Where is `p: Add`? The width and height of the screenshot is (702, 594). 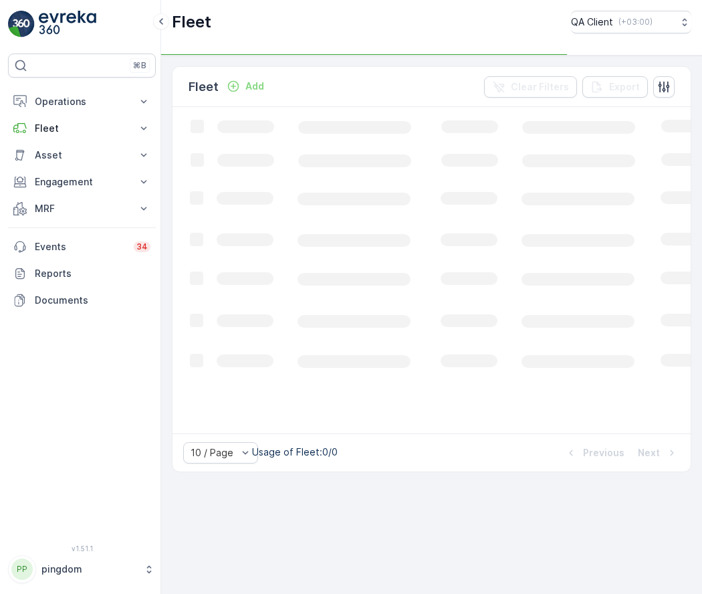
p: Add is located at coordinates (255, 86).